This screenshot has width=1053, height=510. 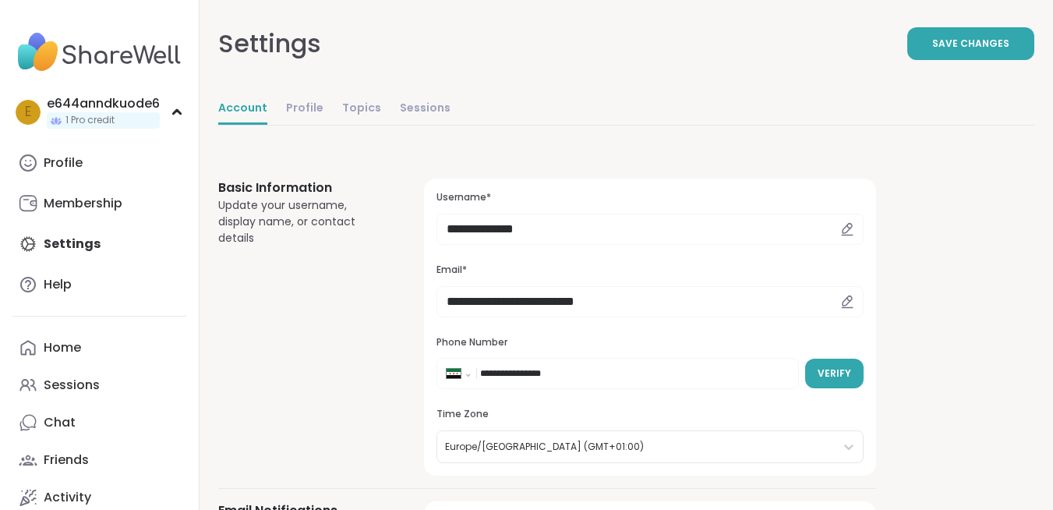 What do you see at coordinates (99, 203) in the screenshot?
I see `a: Membership` at bounding box center [99, 203].